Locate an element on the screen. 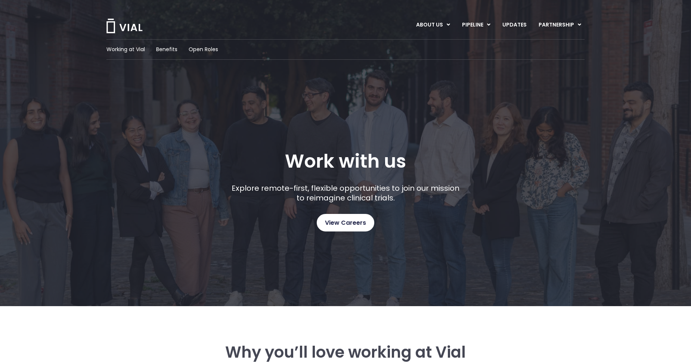 The width and height of the screenshot is (691, 364). span: Benefits is located at coordinates (166, 49).